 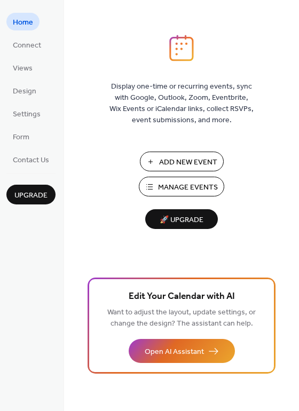 I want to click on span: Edit Your Calendar with AI, so click(x=182, y=297).